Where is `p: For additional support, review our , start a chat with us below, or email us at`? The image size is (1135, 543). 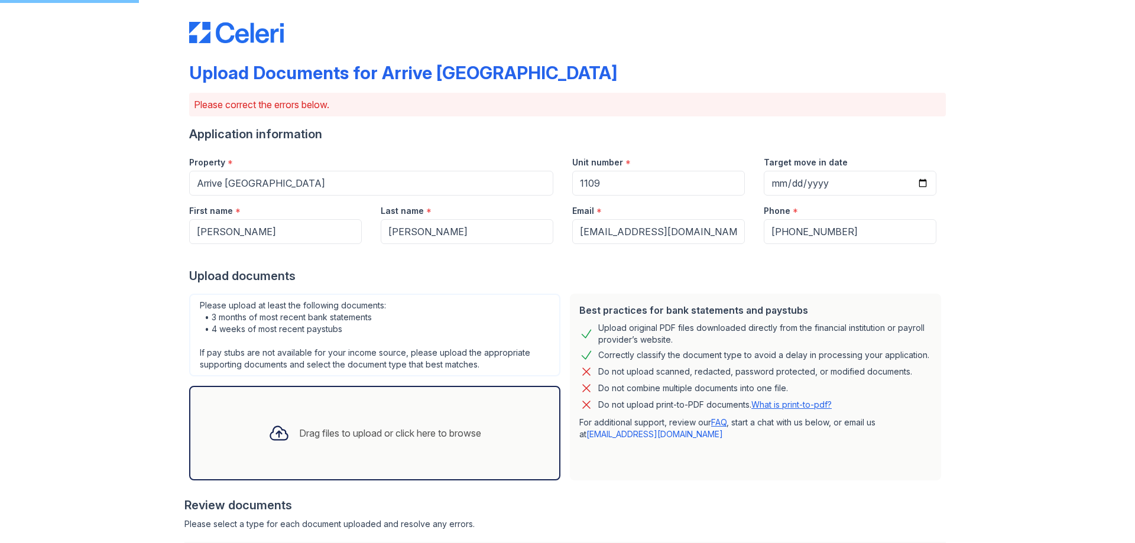
p: For additional support, review our , start a chat with us below, or email us at is located at coordinates (756, 429).